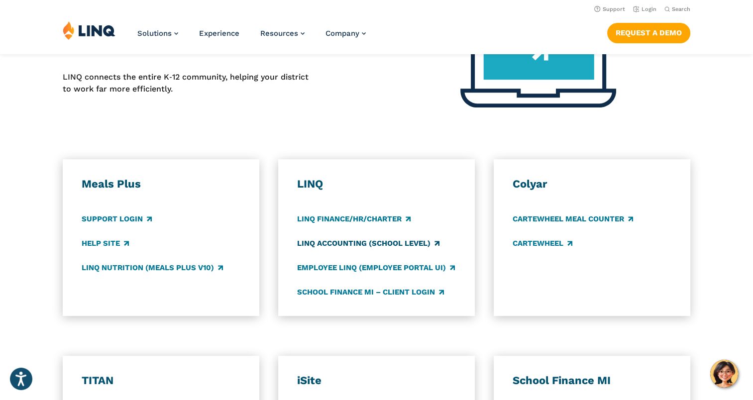 The image size is (753, 400). What do you see at coordinates (376, 268) in the screenshot?
I see `a: Employee LINQ (Employee Portal UI)` at bounding box center [376, 268].